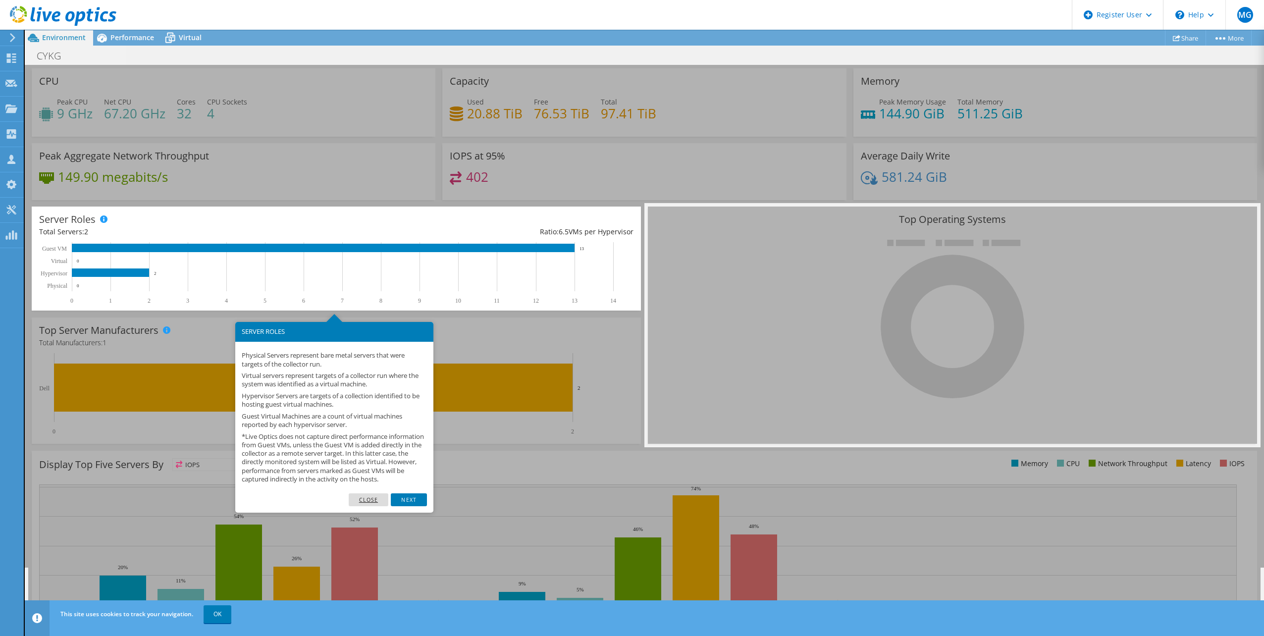 This screenshot has height=636, width=1264. I want to click on p: Hypervisor Servers are targets of a collection identified to be hosting guest virtual machines., so click(334, 400).